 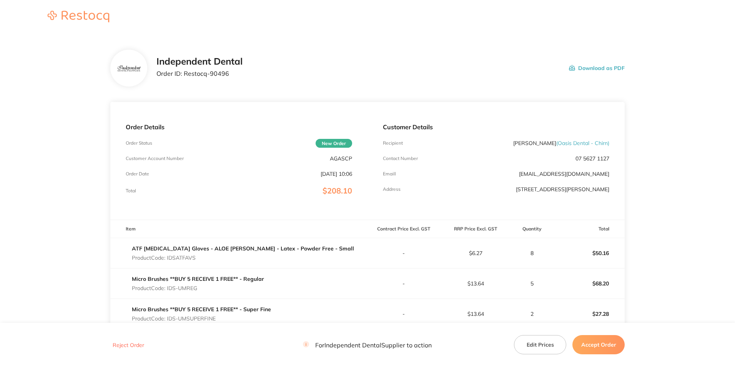 I want to click on img: bzV5Y2k1dA, so click(x=128, y=68).